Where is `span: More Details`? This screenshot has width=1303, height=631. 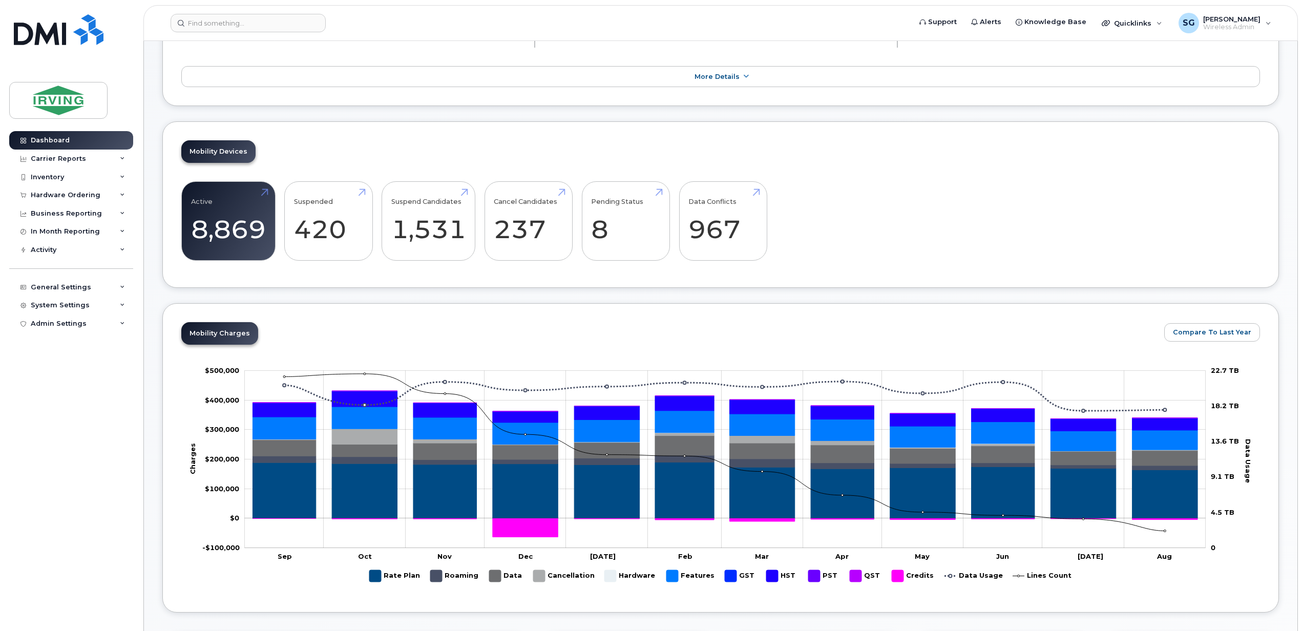
span: More Details is located at coordinates (717, 76).